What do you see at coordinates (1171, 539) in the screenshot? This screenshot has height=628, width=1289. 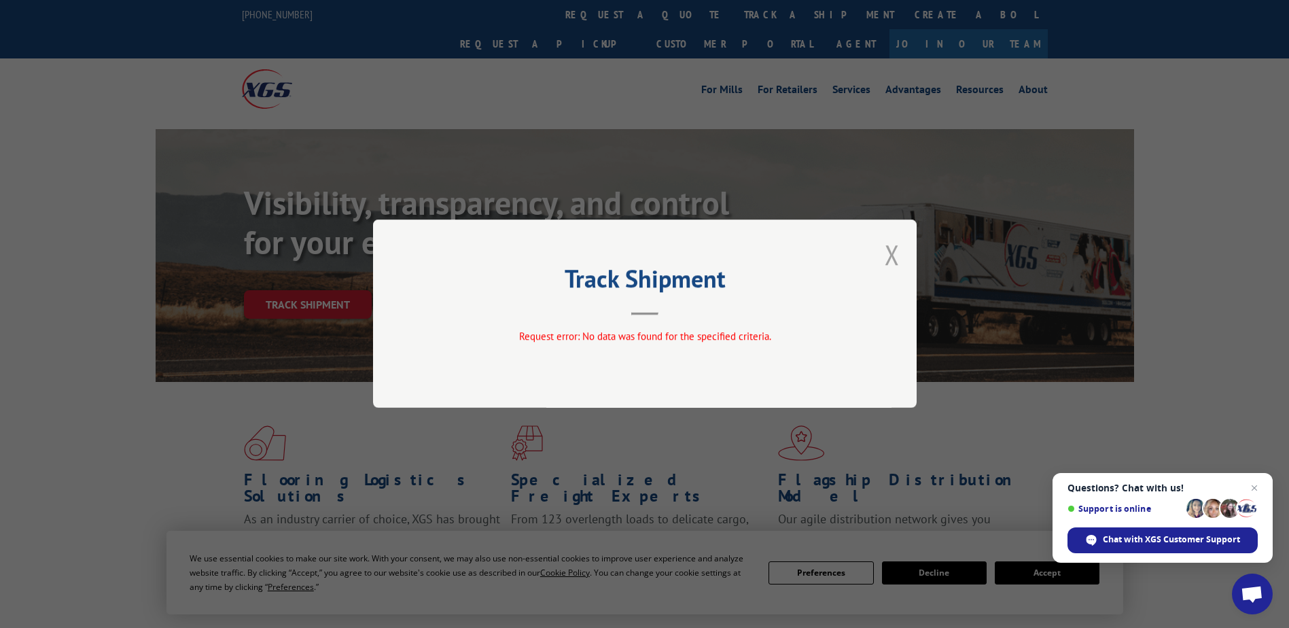 I see `span: Chat with XGS Customer Support` at bounding box center [1171, 539].